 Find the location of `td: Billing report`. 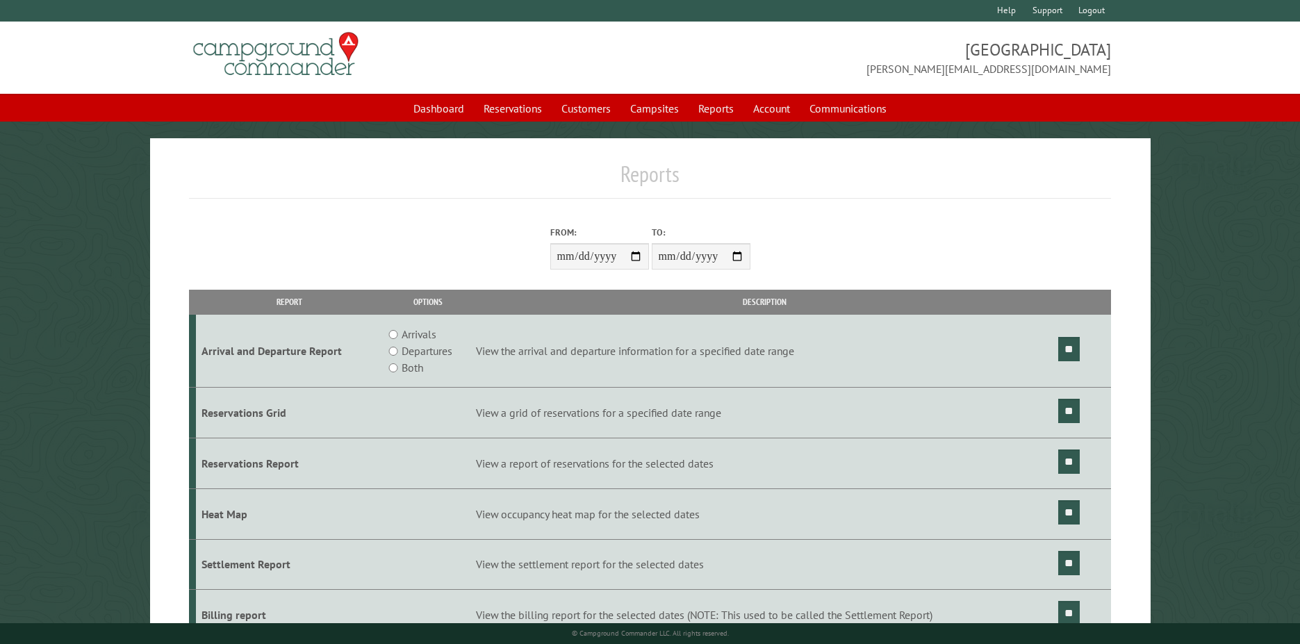

td: Billing report is located at coordinates (289, 615).